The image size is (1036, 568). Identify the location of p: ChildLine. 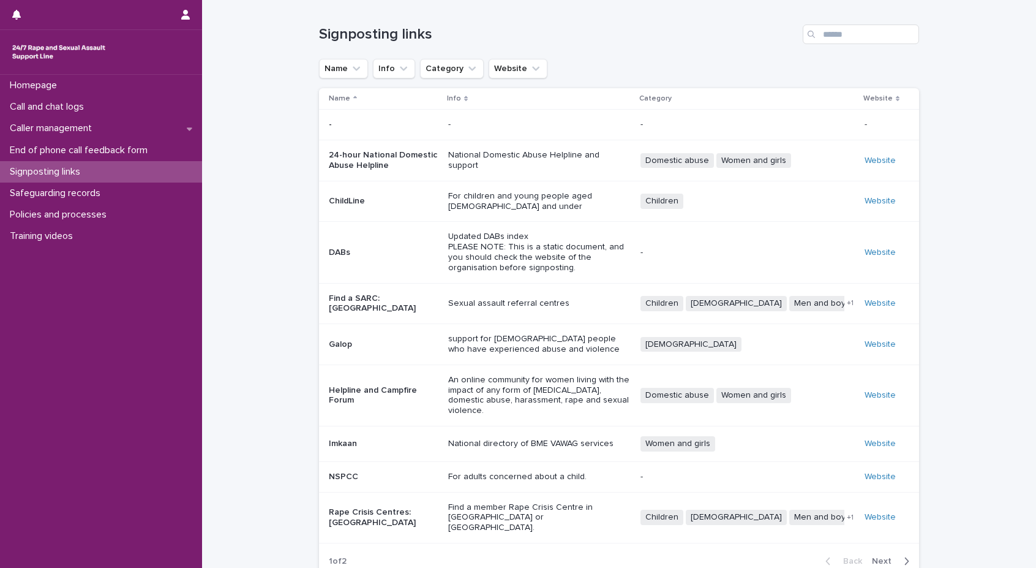
(383, 201).